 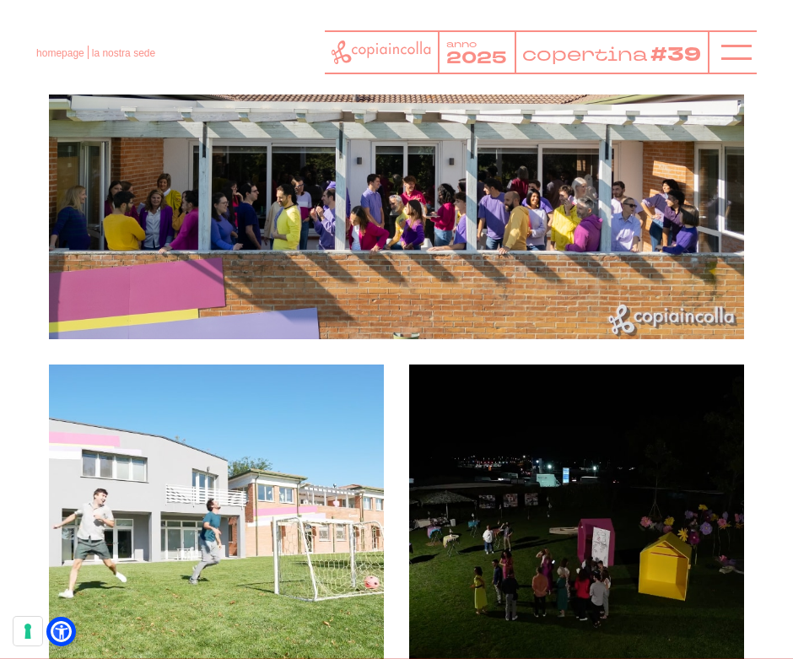 What do you see at coordinates (476, 56) in the screenshot?
I see `tspan: 2025` at bounding box center [476, 56].